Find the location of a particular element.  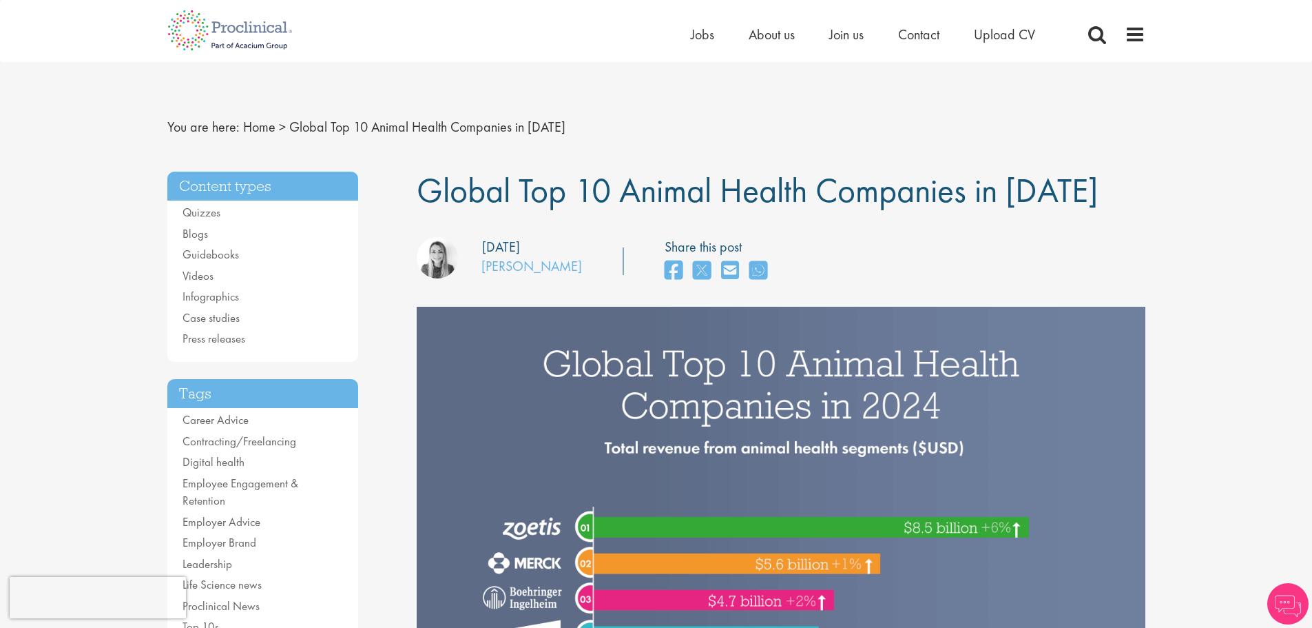

h3: Content types is located at coordinates (263, 186).